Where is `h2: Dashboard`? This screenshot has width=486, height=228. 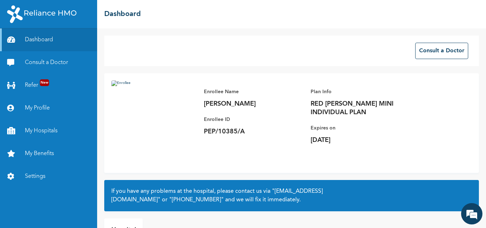
h2: Dashboard is located at coordinates (122, 14).